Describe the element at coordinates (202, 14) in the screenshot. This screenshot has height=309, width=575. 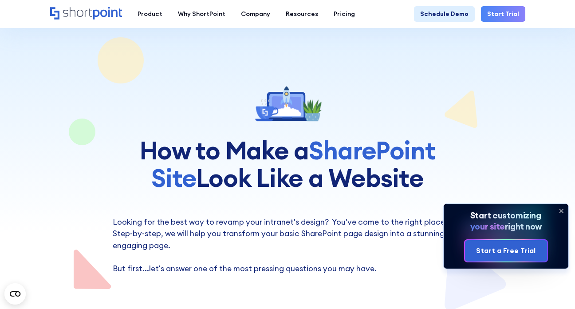
I see `a: Why ShortPoint` at that location.